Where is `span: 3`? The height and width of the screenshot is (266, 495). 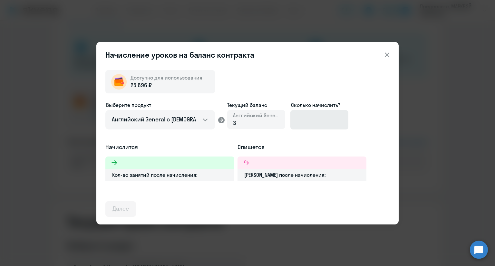 span: 3 is located at coordinates (234, 123).